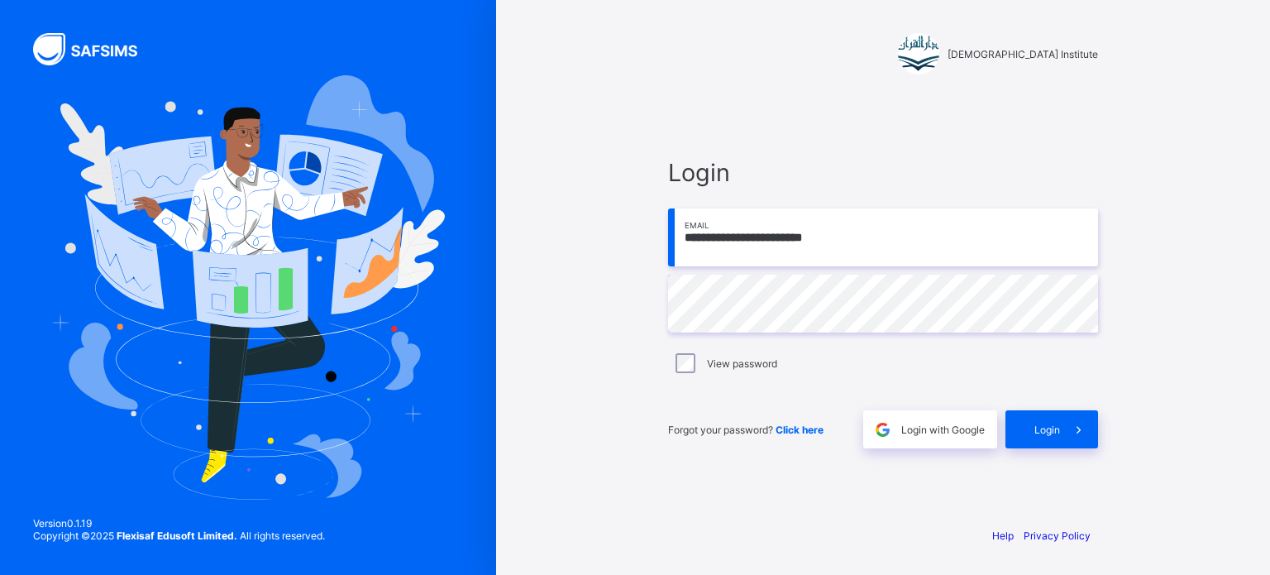  What do you see at coordinates (943, 429) in the screenshot?
I see `span: Login with Google` at bounding box center [943, 429].